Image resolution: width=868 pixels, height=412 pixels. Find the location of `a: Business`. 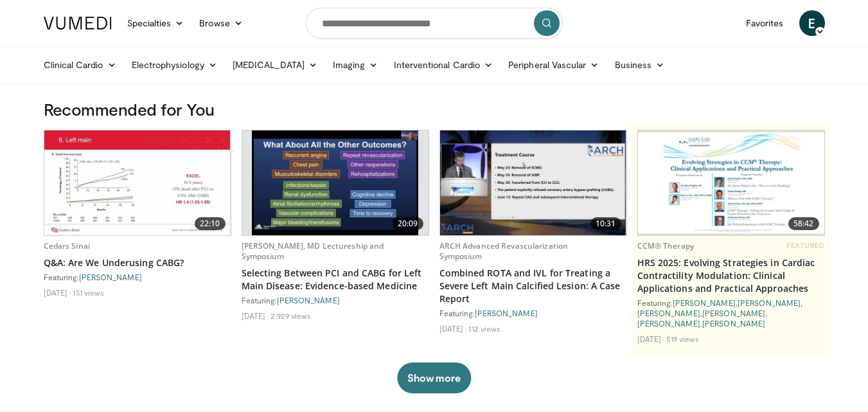

a: Business is located at coordinates (640, 65).